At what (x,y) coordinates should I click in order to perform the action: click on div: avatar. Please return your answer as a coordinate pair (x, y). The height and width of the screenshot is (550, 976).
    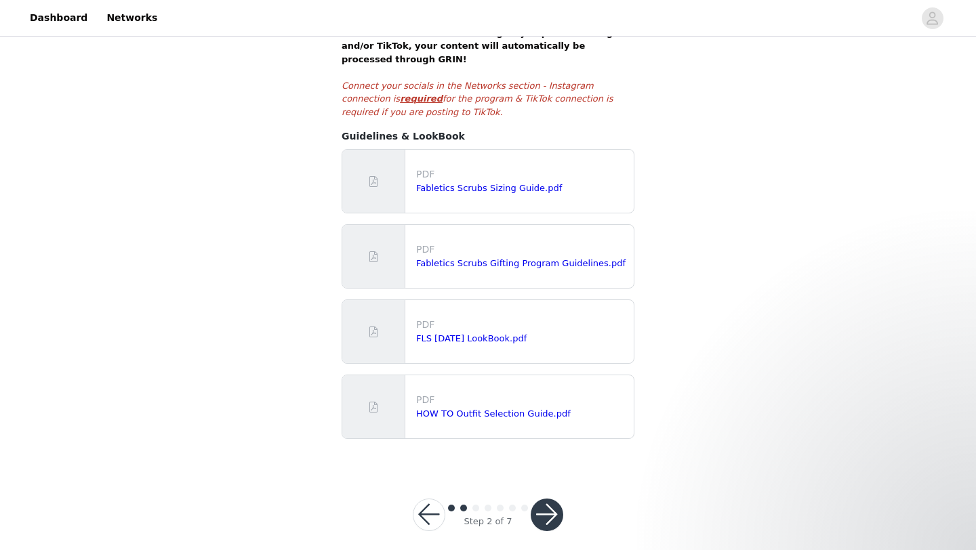
    Looking at the image, I should click on (932, 18).